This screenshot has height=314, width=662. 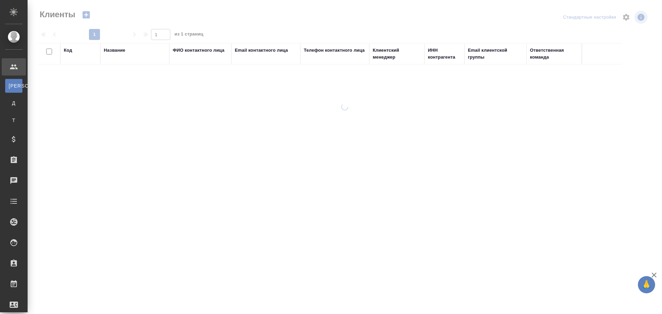 What do you see at coordinates (444, 54) in the screenshot?
I see `div: ИНН контрагента` at bounding box center [444, 54].